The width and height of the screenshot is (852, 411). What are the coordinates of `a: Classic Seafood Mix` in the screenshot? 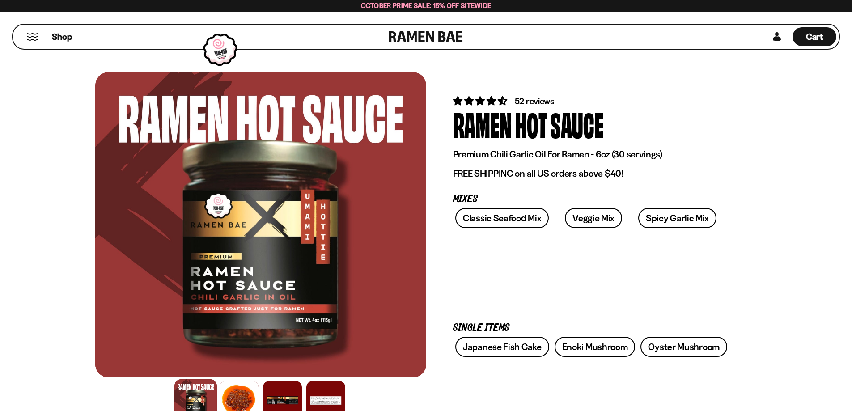 It's located at (502, 218).